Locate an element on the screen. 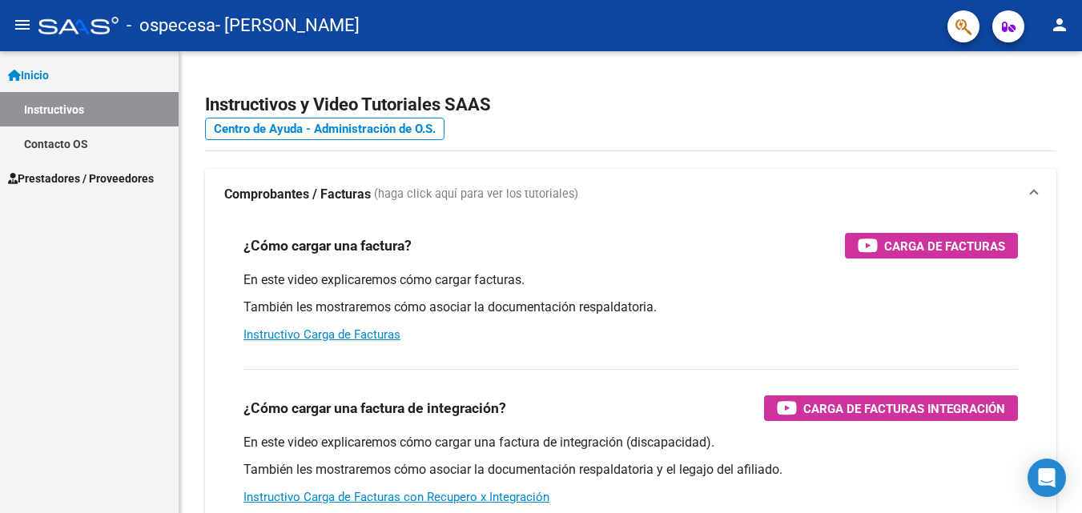 The height and width of the screenshot is (513, 1082). mat-expansion-panel-header: Comprobantes / Facturas (haga click aquí para ver los tutoriales) is located at coordinates (630, 195).